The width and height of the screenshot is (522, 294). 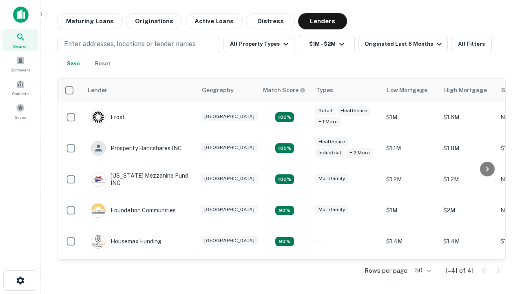 I want to click on button: All Property Types, so click(x=259, y=44).